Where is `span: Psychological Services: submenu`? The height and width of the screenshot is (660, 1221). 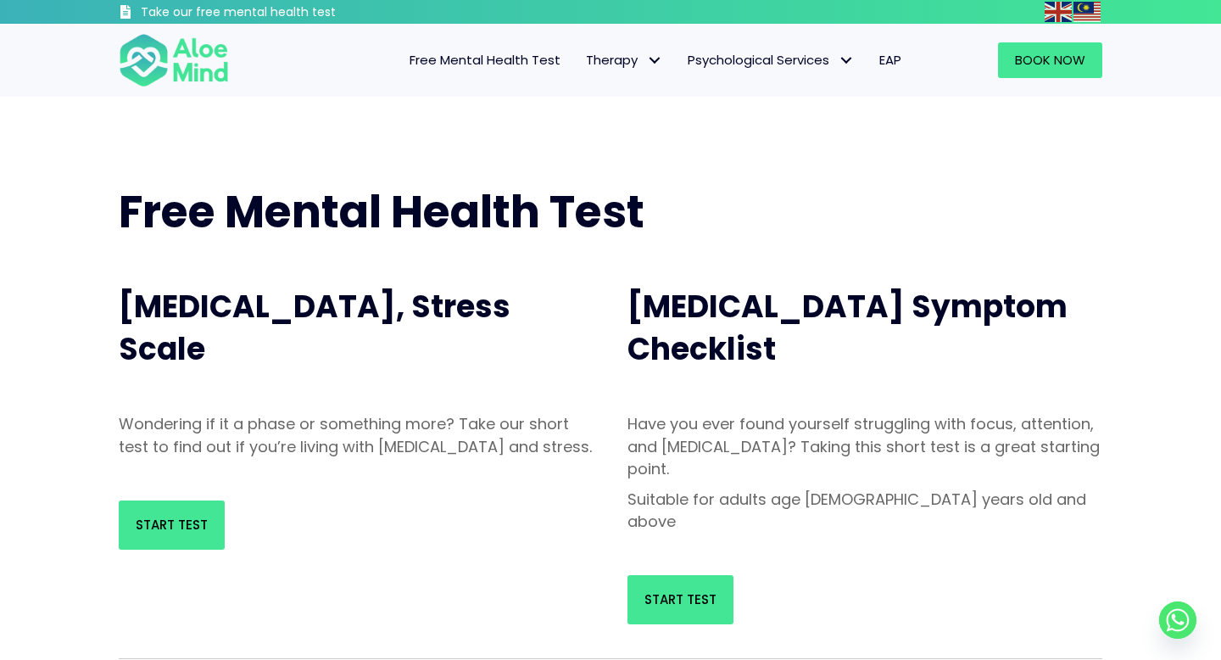 span: Psychological Services: submenu is located at coordinates (846, 60).